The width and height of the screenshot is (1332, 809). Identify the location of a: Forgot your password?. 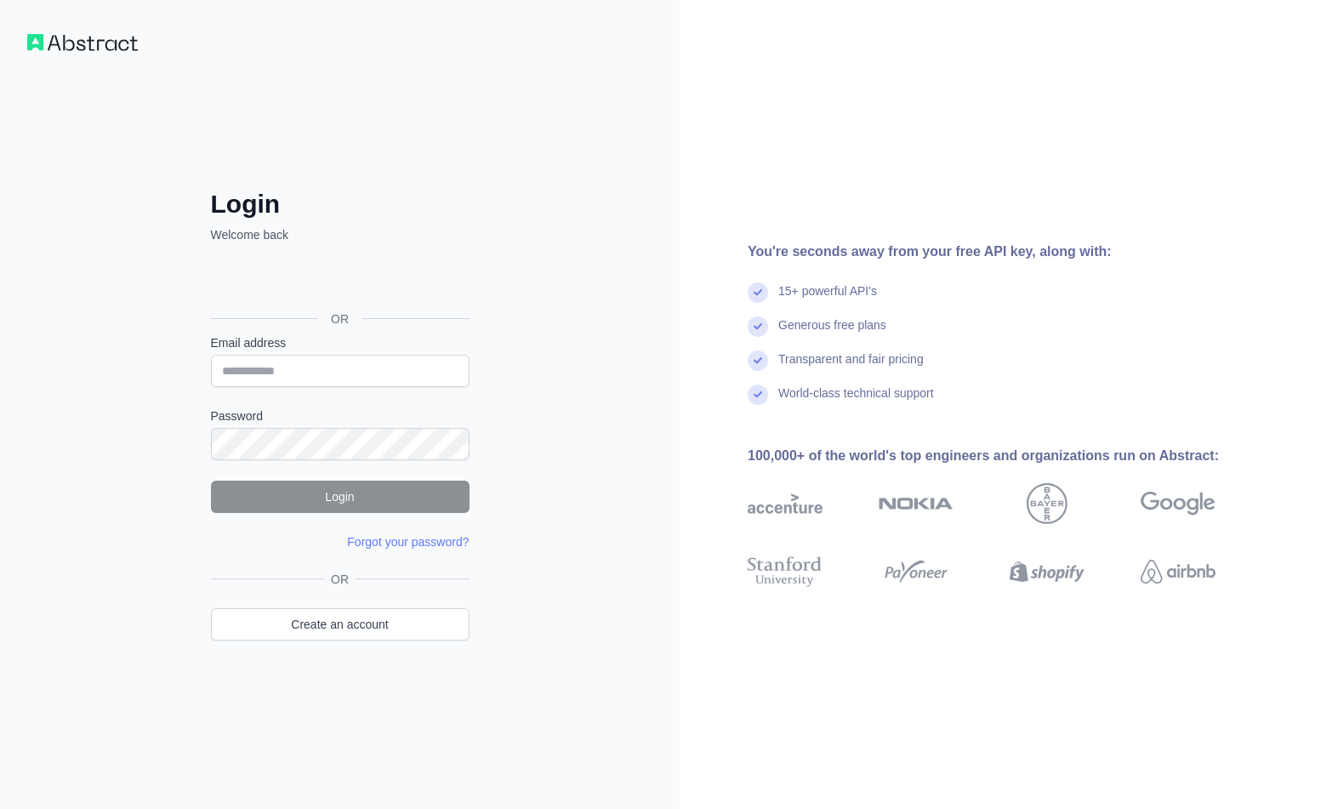
(407, 542).